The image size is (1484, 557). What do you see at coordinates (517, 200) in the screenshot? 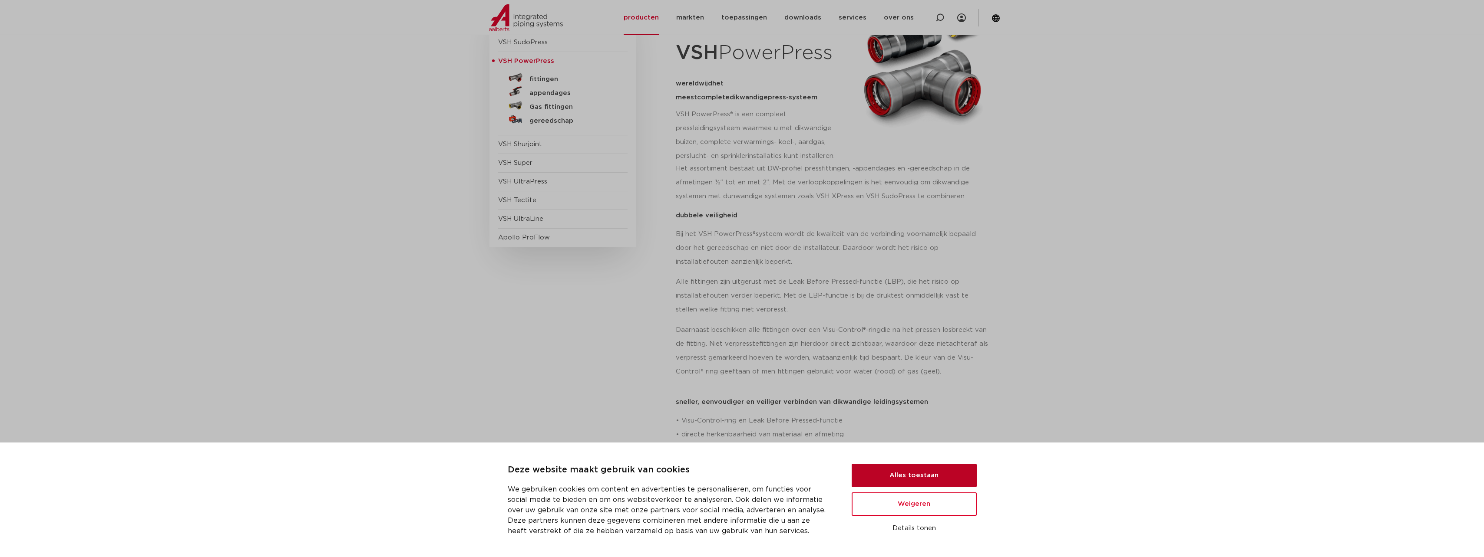
I see `span: VSH Tectite` at bounding box center [517, 200].